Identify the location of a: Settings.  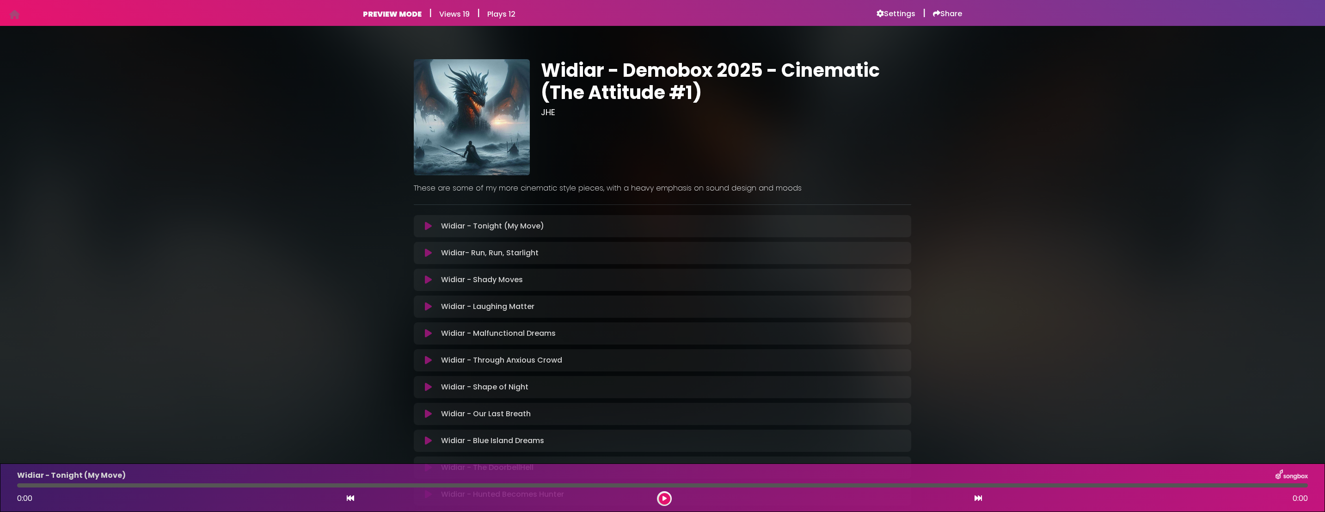
(896, 14).